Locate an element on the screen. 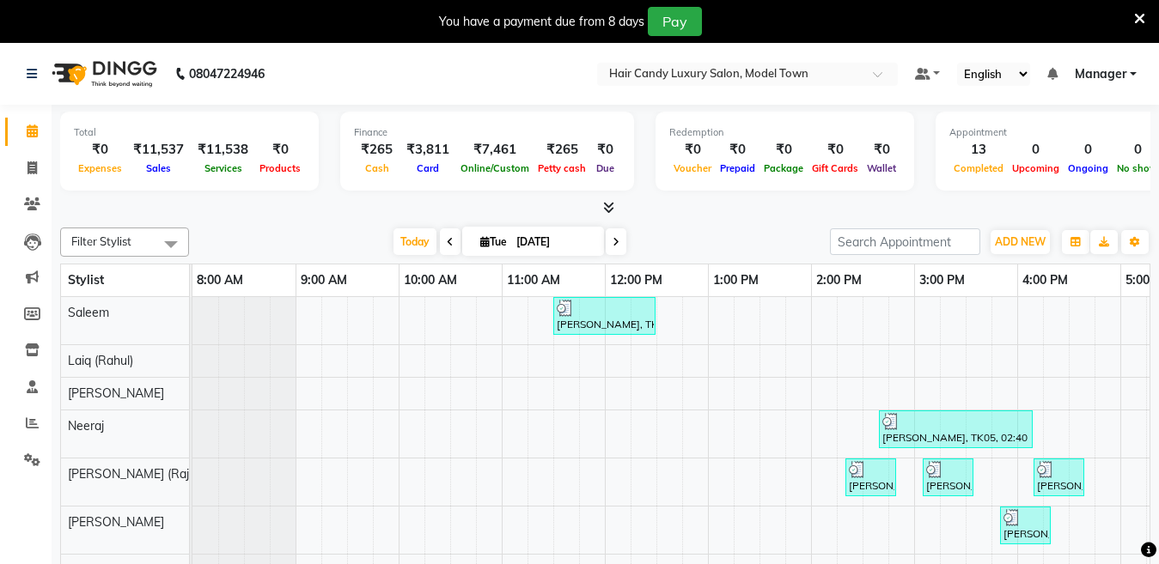 The height and width of the screenshot is (564, 1159). div: ₹11,538 is located at coordinates (222, 149).